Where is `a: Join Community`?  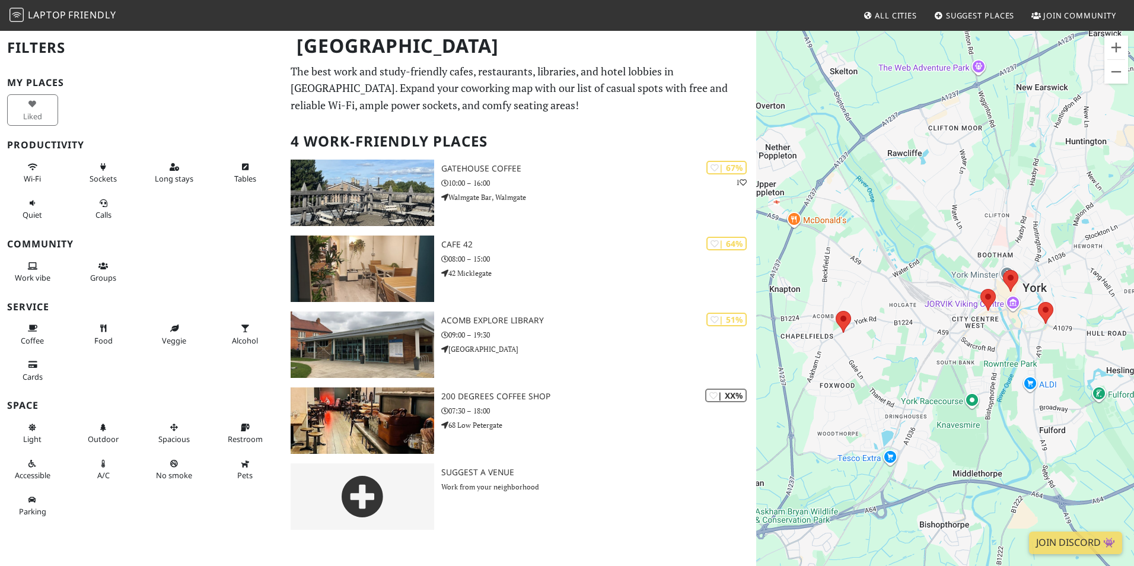 a: Join Community is located at coordinates (1074, 15).